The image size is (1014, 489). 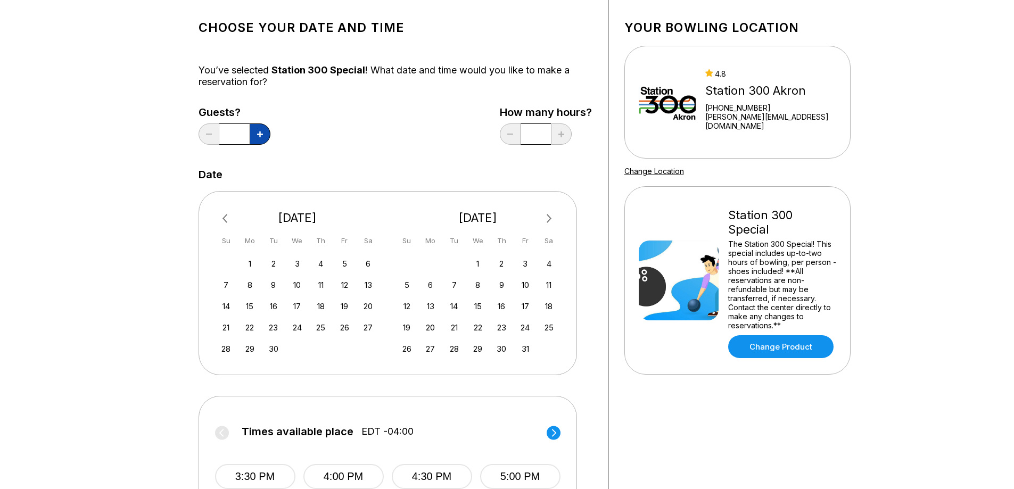 What do you see at coordinates (407, 285) in the screenshot?
I see `div: Choose Sunday, October 5th, 2025` at bounding box center [407, 285].